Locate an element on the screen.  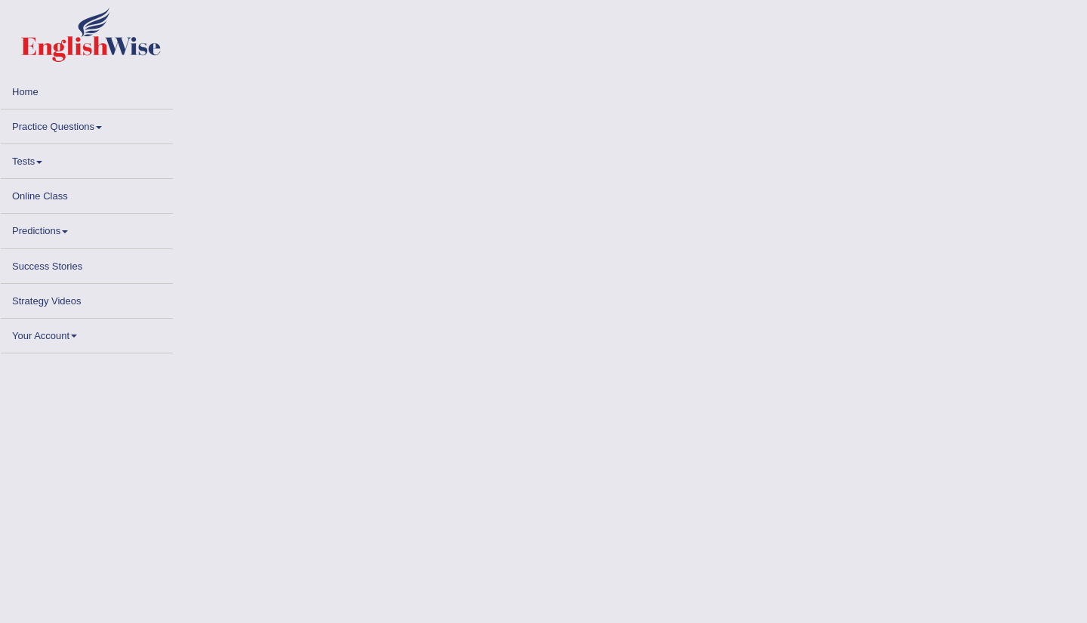
a: Your Account is located at coordinates (87, 333).